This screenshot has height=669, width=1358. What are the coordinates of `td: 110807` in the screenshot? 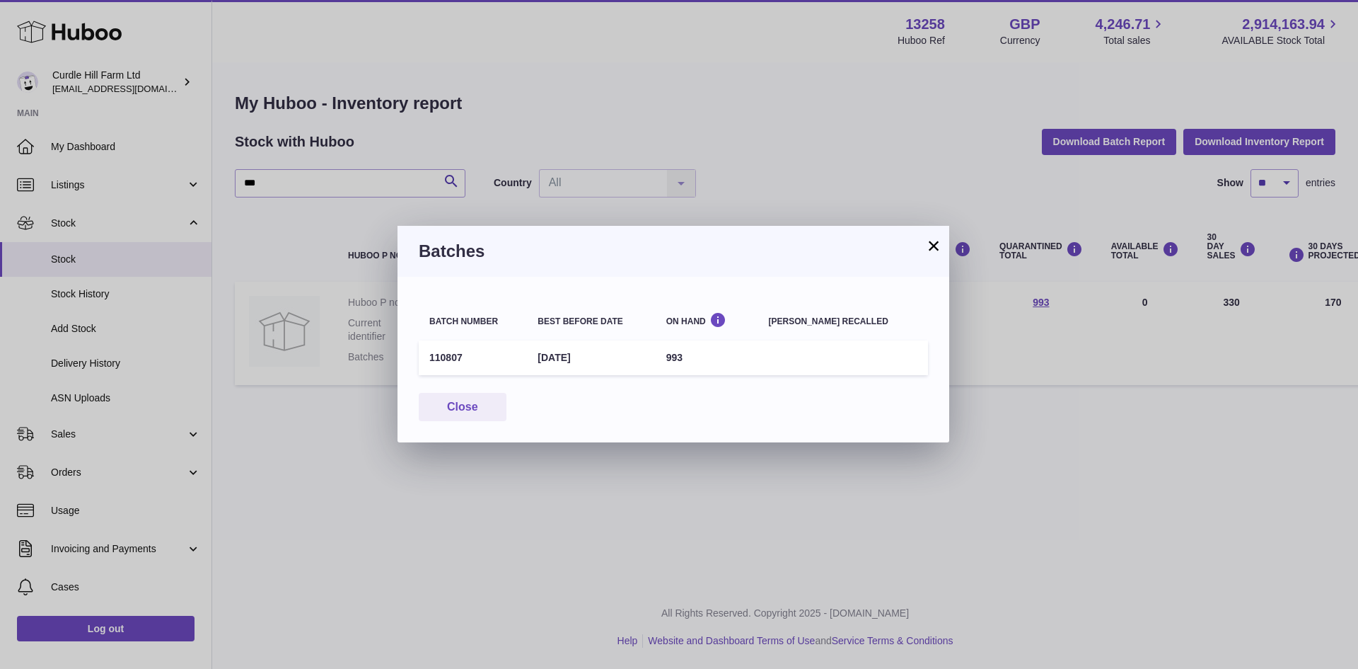 It's located at (473, 357).